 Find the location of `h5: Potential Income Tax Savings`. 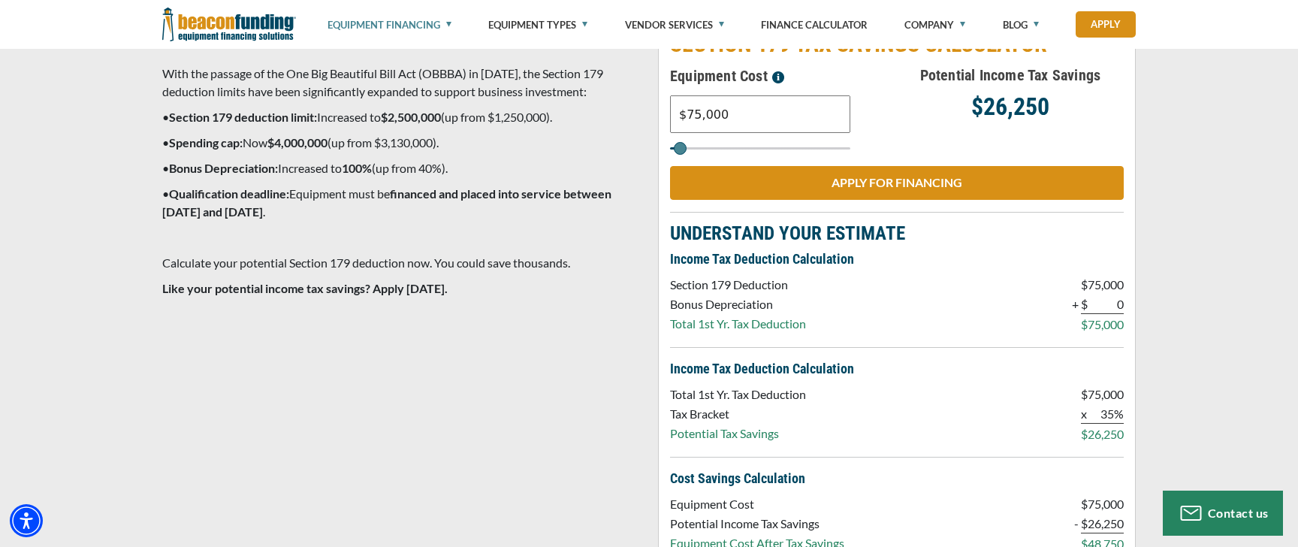

h5: Potential Income Tax Savings is located at coordinates (1010, 75).